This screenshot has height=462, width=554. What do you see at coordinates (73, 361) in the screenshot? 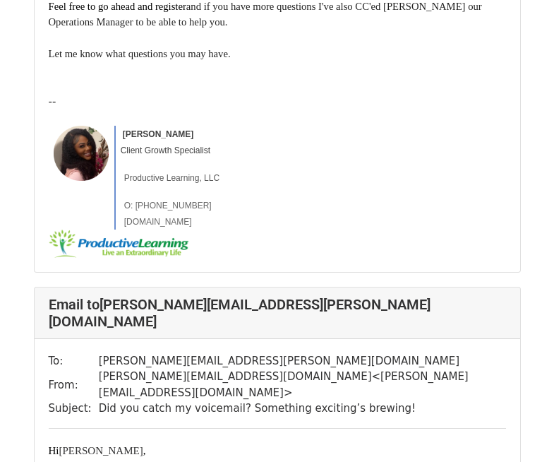
I see `td: To:` at bounding box center [73, 361].